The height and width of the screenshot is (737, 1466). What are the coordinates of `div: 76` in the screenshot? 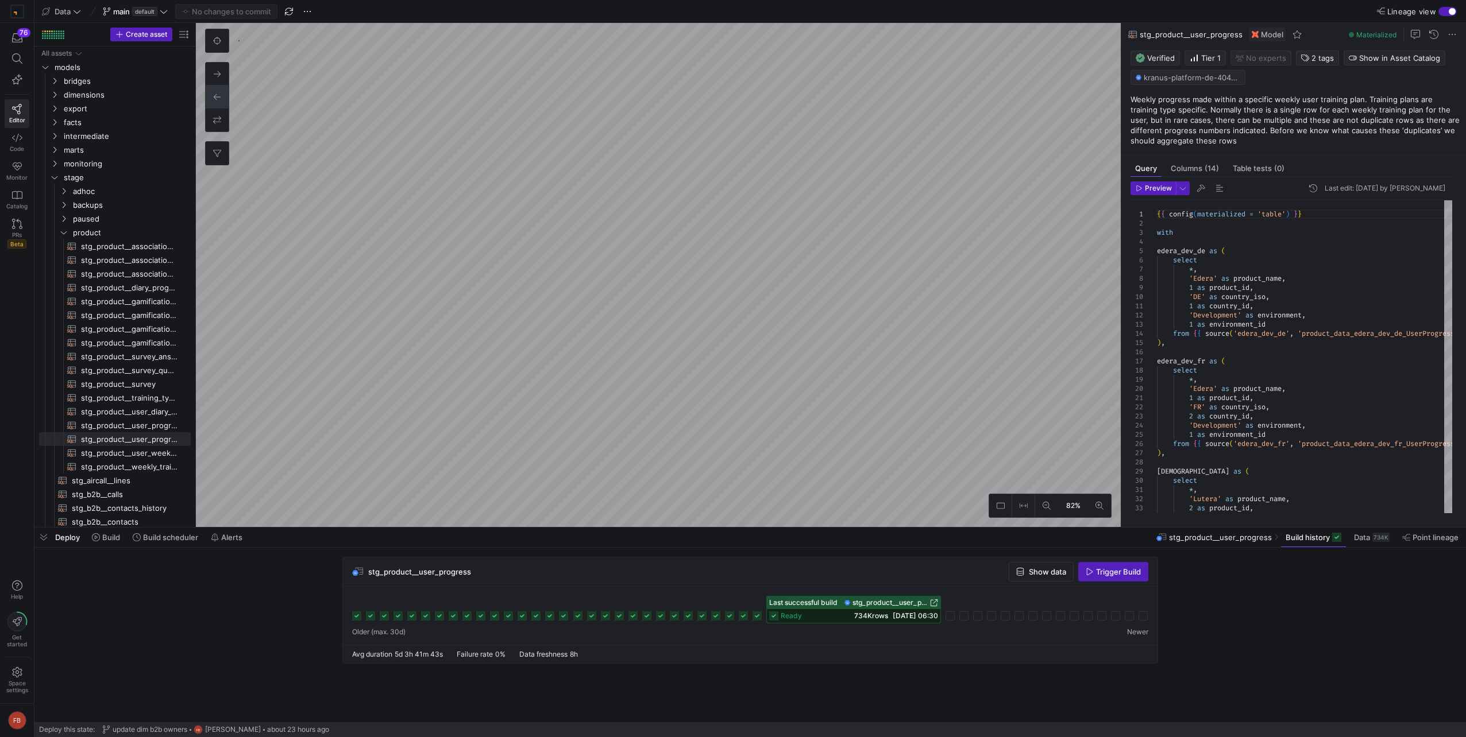 It's located at (24, 33).